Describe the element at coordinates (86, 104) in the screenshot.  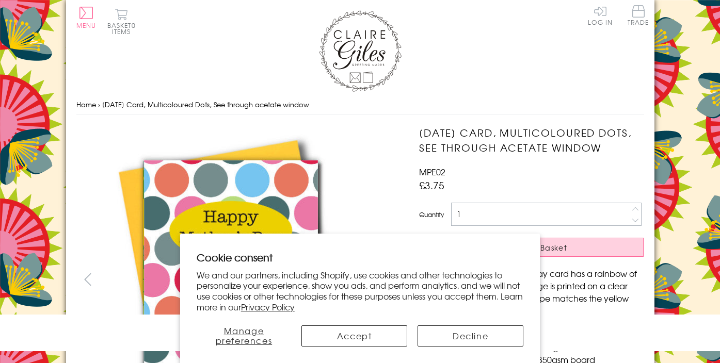
I see `a: Home` at that location.